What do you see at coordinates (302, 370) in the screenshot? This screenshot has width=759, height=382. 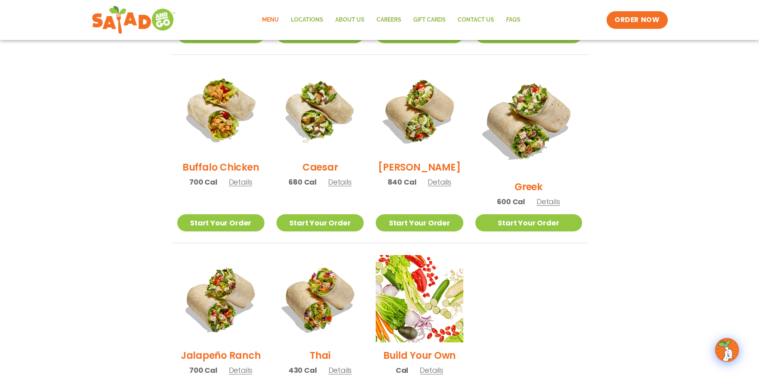 I see `span: 430 Cal` at bounding box center [302, 370].